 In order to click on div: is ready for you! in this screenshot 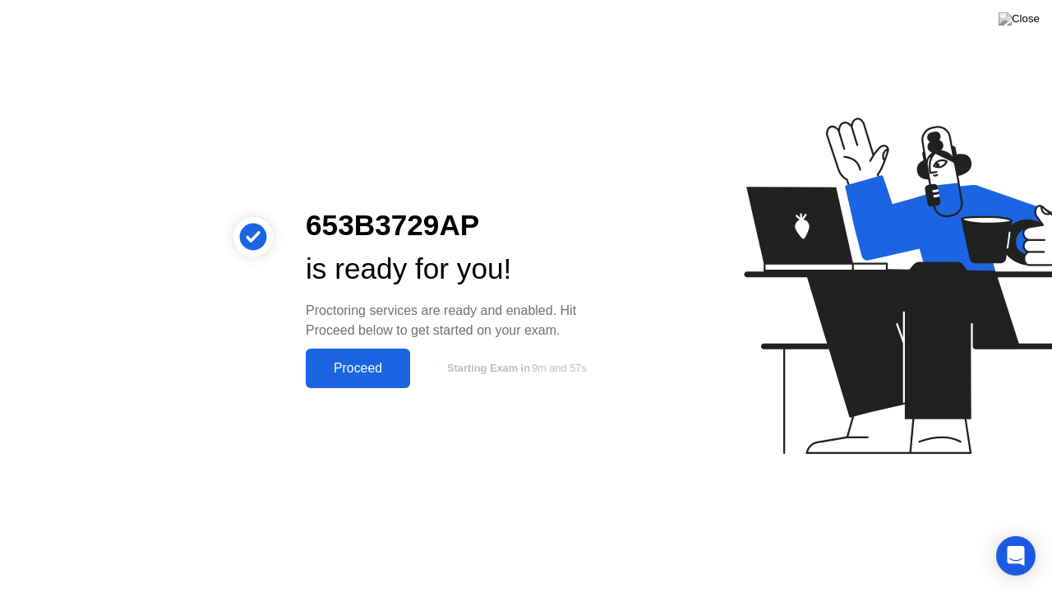, I will do `click(459, 269)`.